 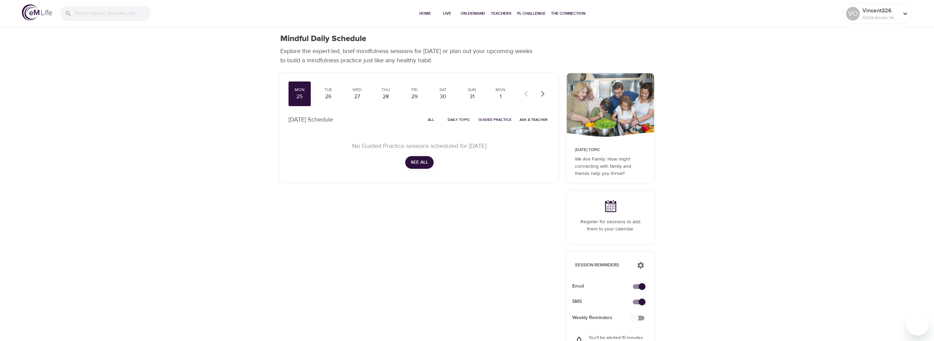 What do you see at coordinates (495, 119) in the screenshot?
I see `button: Guided Practice` at bounding box center [495, 119].